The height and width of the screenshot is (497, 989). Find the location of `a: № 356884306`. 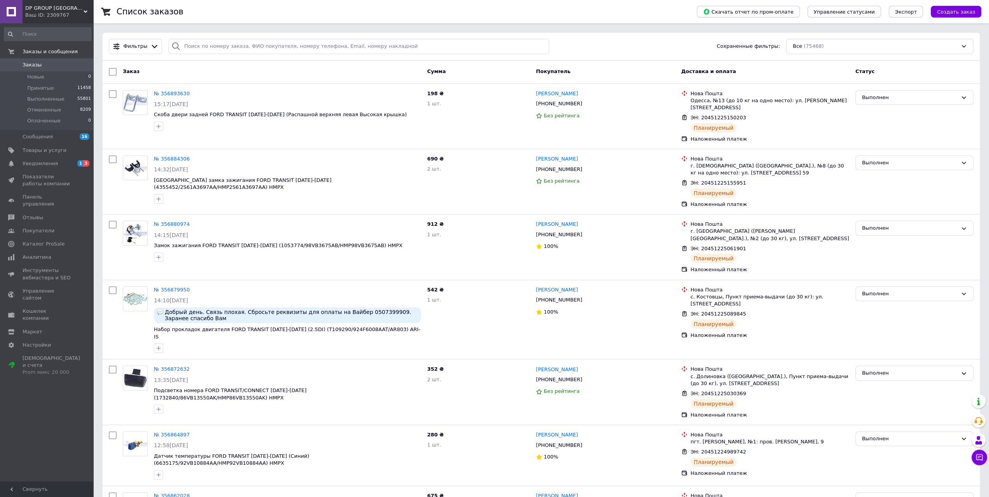

a: № 356884306 is located at coordinates (172, 159).